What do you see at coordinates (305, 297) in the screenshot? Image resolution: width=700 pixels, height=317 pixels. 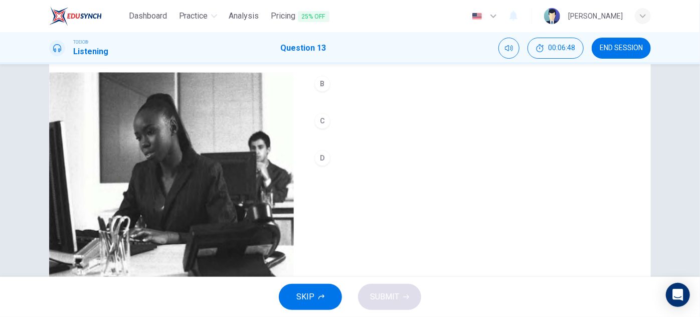 I see `span: SKIP` at bounding box center [305, 297].